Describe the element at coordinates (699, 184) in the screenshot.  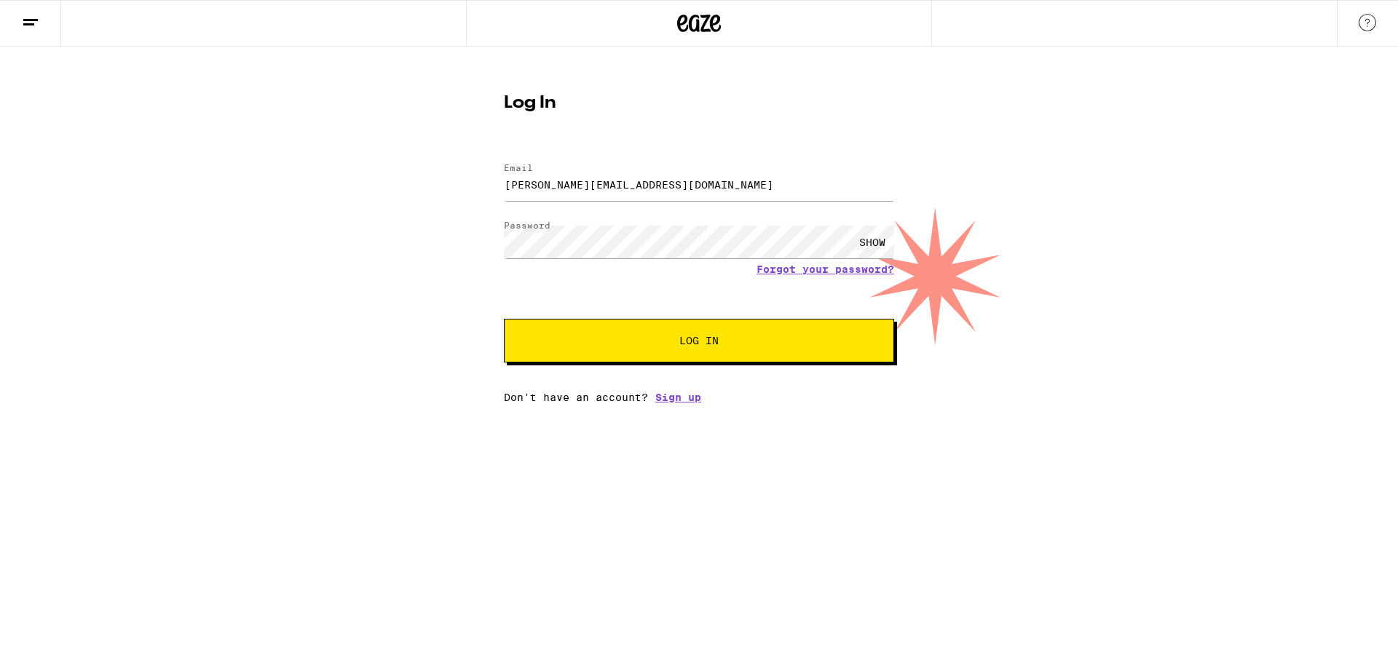
I see `input: Email` at that location.